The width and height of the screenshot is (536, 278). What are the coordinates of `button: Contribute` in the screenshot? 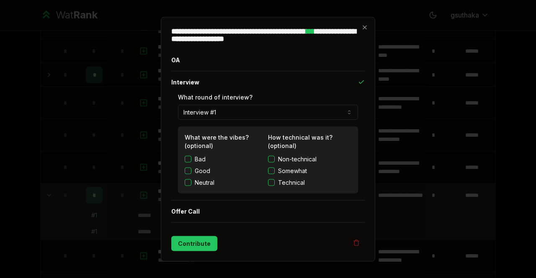 It's located at (194, 243).